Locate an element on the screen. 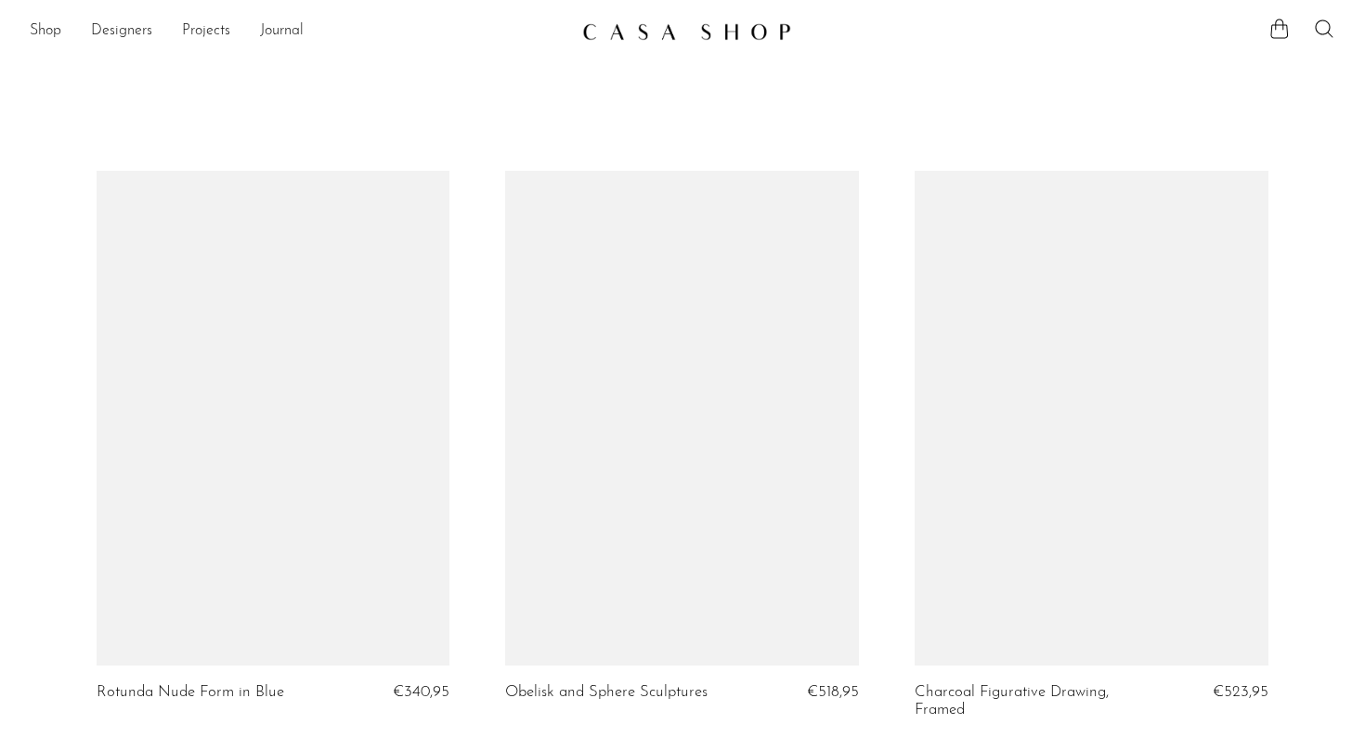 The height and width of the screenshot is (750, 1365). a: Rotunda Nude Form in Blue is located at coordinates (190, 693).